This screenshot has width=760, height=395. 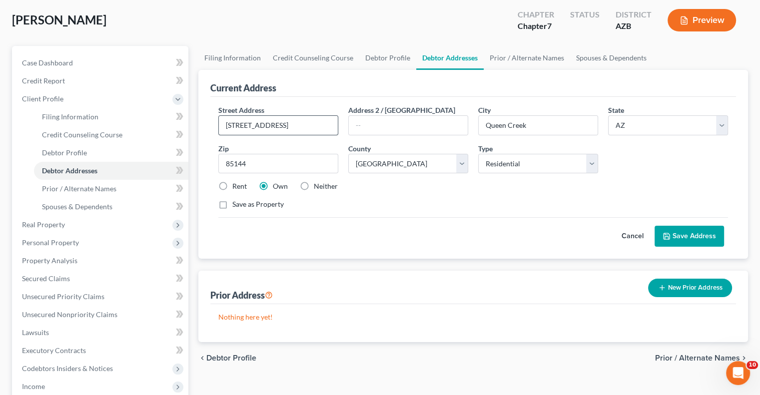 What do you see at coordinates (473, 317) in the screenshot?
I see `p: Nothing here yet!` at bounding box center [473, 317].